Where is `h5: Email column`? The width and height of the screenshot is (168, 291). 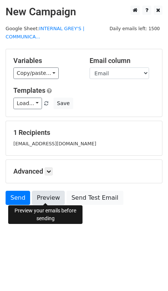 h5: Email column is located at coordinates (122, 61).